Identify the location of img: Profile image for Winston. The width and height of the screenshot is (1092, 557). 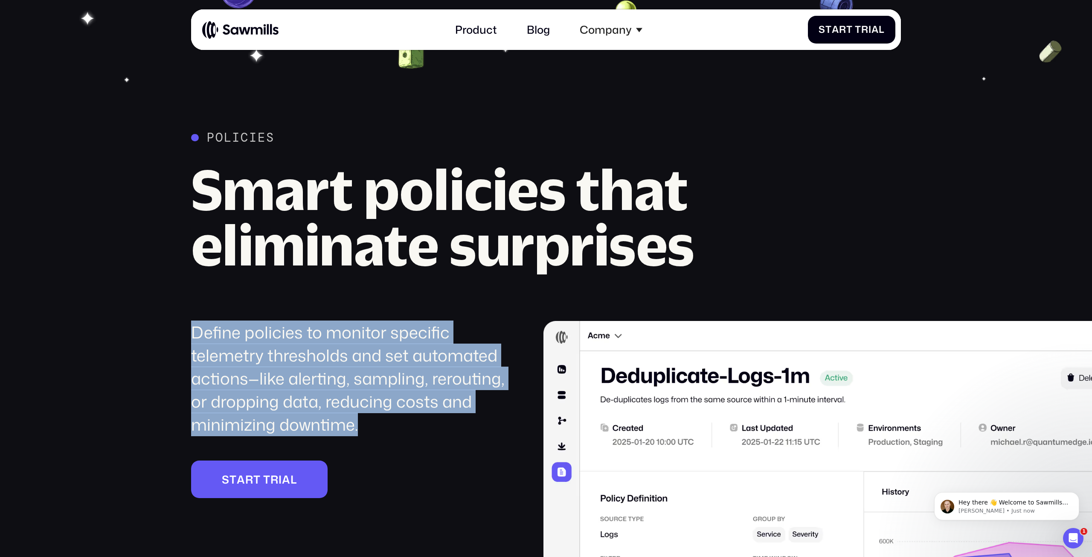
(26, 32).